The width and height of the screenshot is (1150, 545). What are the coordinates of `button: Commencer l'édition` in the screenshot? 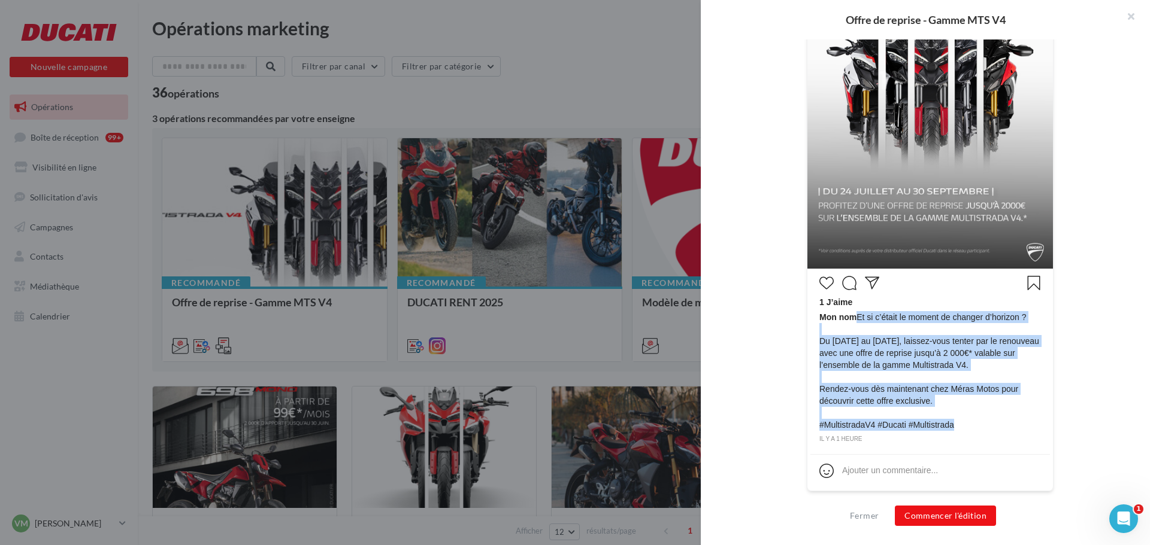 It's located at (945, 516).